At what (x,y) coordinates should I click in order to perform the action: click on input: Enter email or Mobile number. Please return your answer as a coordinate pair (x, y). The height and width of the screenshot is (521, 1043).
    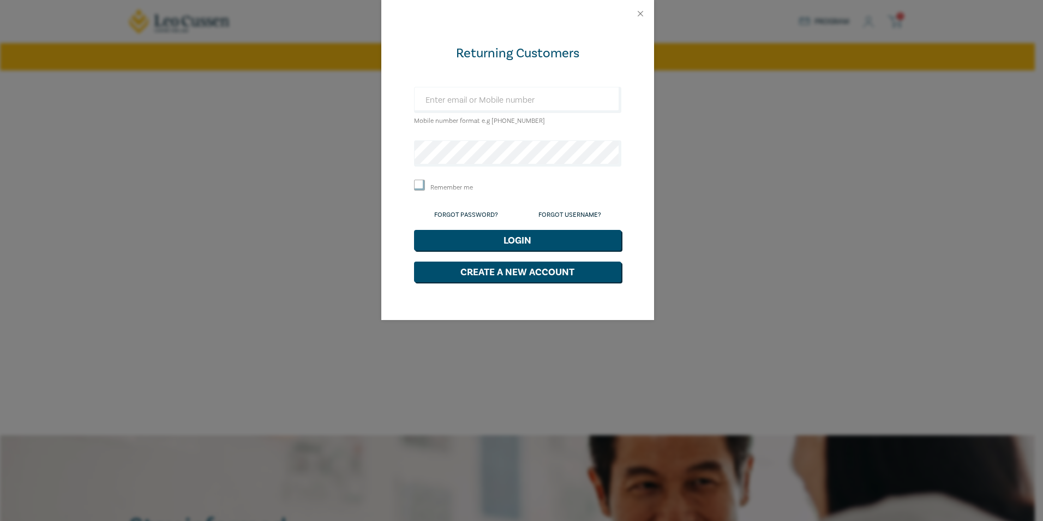
    Looking at the image, I should click on (518, 100).